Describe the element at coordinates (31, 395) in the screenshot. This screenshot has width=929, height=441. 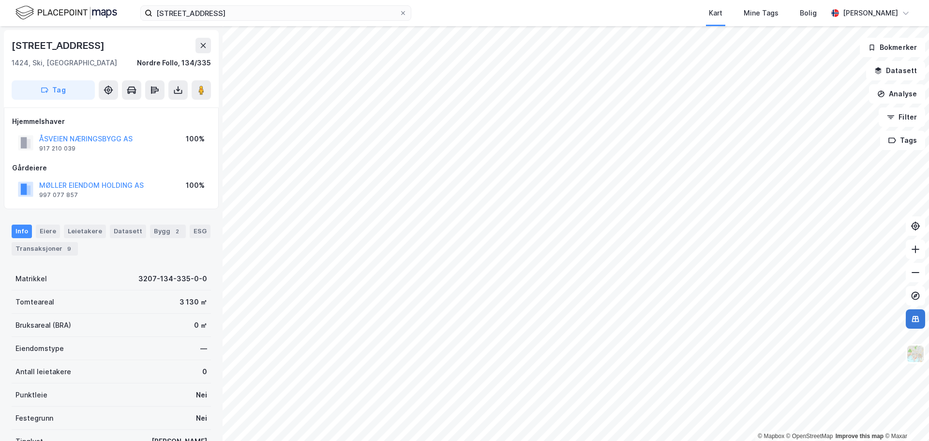
I see `div: Punktleie` at that location.